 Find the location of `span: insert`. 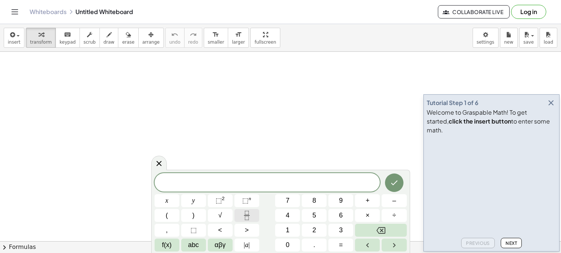

span: insert is located at coordinates (14, 42).